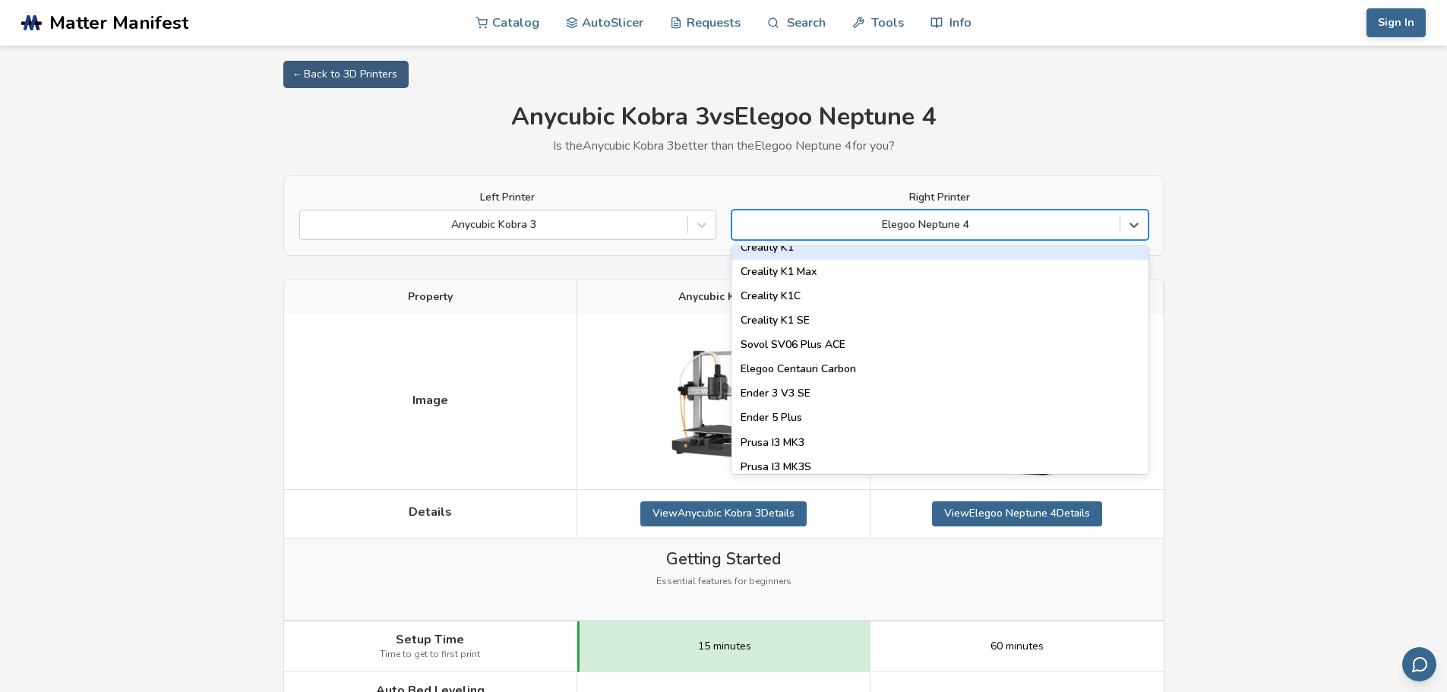 The image size is (1447, 692). I want to click on a: ← Back to 3D Printers, so click(346, 74).